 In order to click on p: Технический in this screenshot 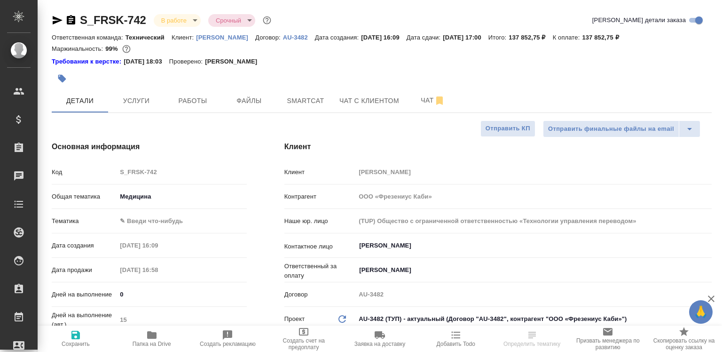, I will do `click(149, 37)`.